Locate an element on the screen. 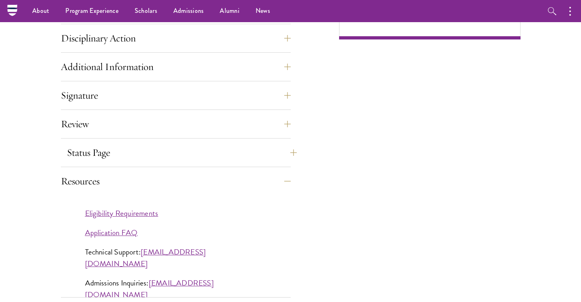 This screenshot has width=581, height=302. button: Additional Information is located at coordinates (176, 67).